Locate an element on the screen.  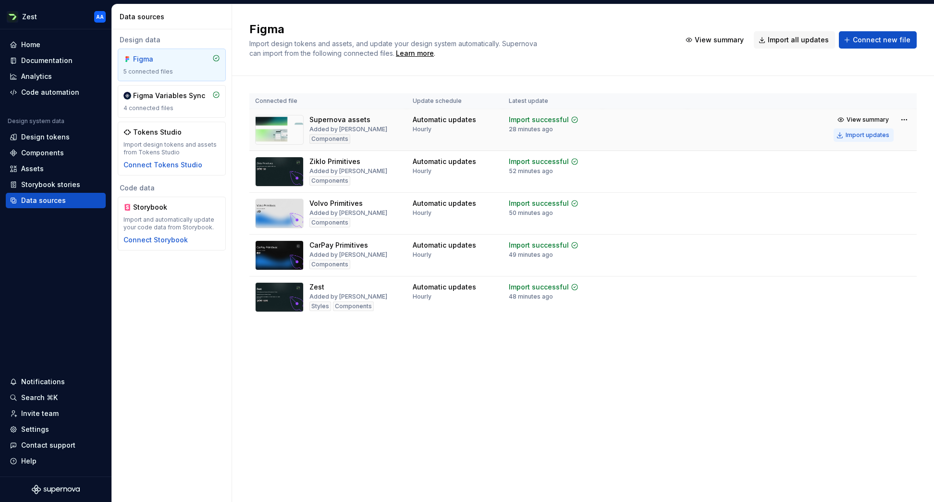
a: Learn more is located at coordinates (415, 53).